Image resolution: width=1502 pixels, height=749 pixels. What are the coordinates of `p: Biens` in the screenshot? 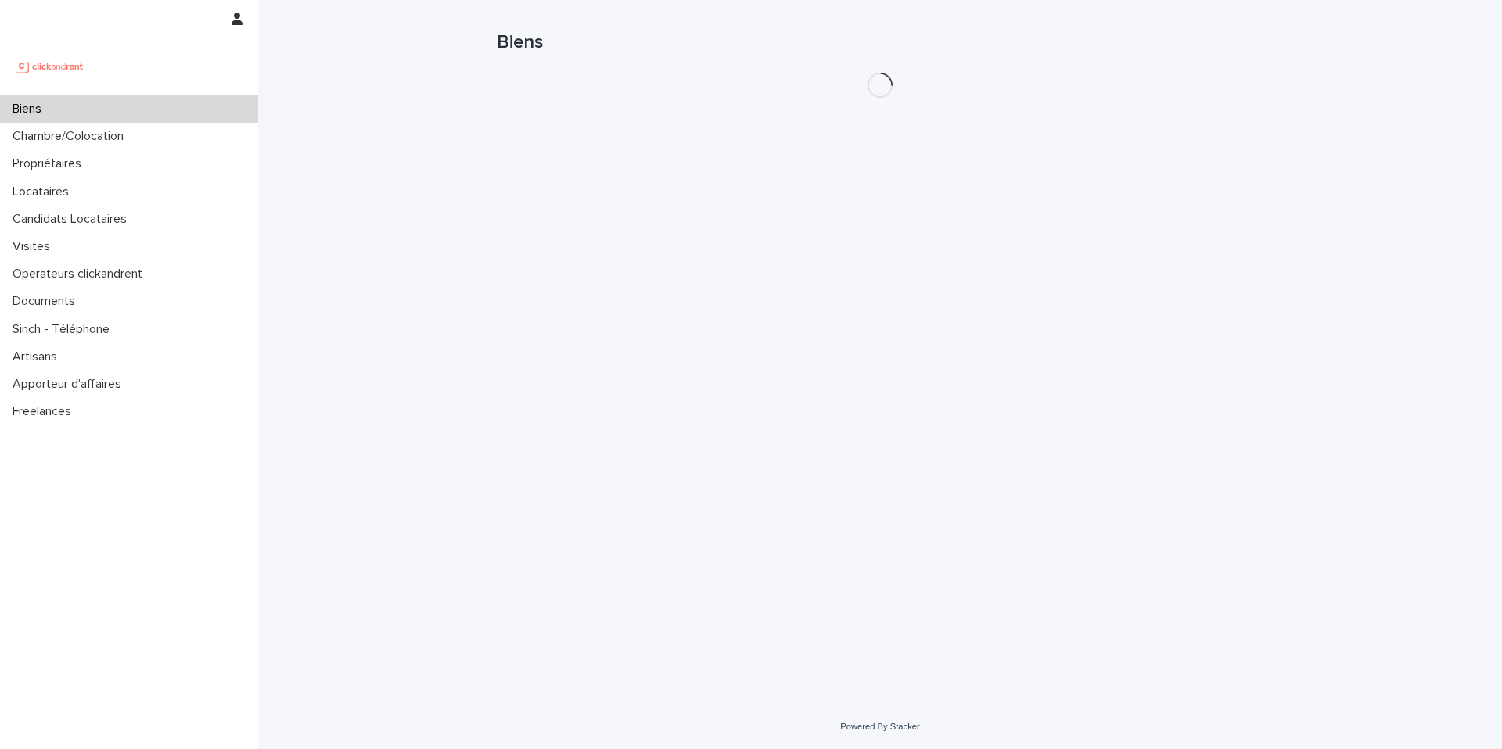 It's located at (30, 109).